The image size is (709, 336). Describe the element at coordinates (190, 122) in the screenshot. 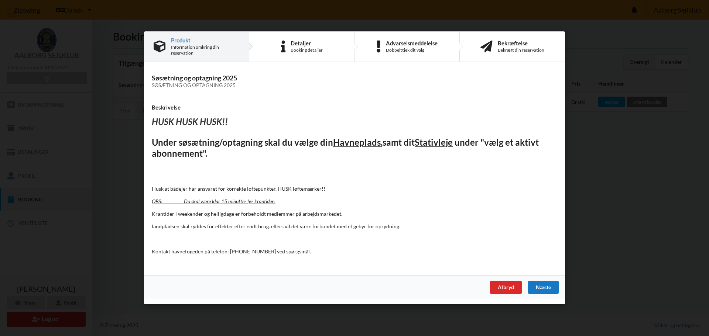

I see `i: HUSK HUSK HUSK!!` at that location.